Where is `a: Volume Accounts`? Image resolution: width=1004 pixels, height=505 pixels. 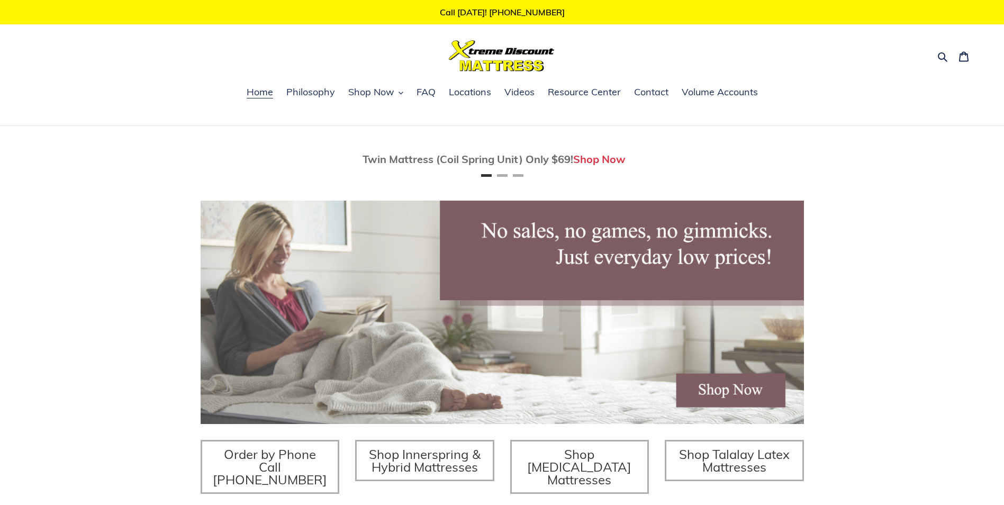
a: Volume Accounts is located at coordinates (720, 93).